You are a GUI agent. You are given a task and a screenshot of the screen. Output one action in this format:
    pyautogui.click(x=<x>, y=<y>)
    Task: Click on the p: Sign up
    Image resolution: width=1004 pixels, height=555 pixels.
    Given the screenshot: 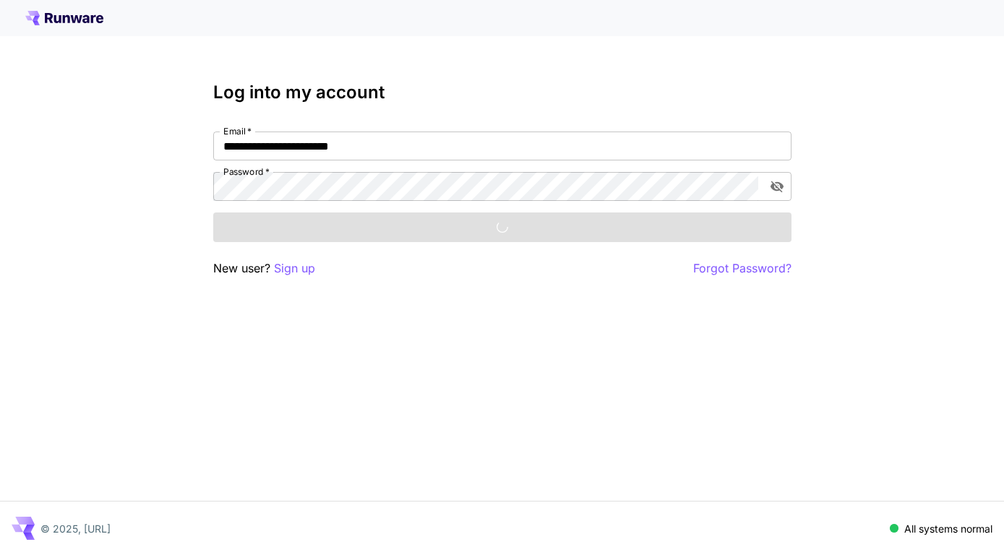 What is the action you would take?
    pyautogui.click(x=294, y=268)
    